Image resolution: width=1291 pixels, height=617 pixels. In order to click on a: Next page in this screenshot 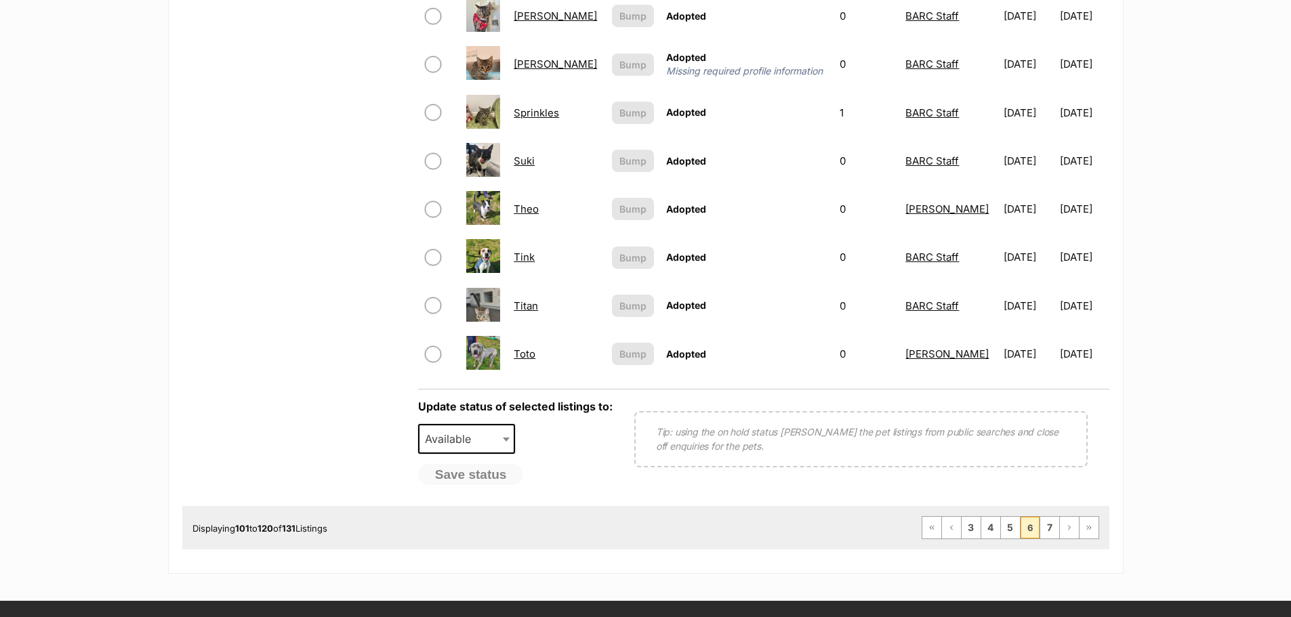, I will do `click(1069, 528)`.